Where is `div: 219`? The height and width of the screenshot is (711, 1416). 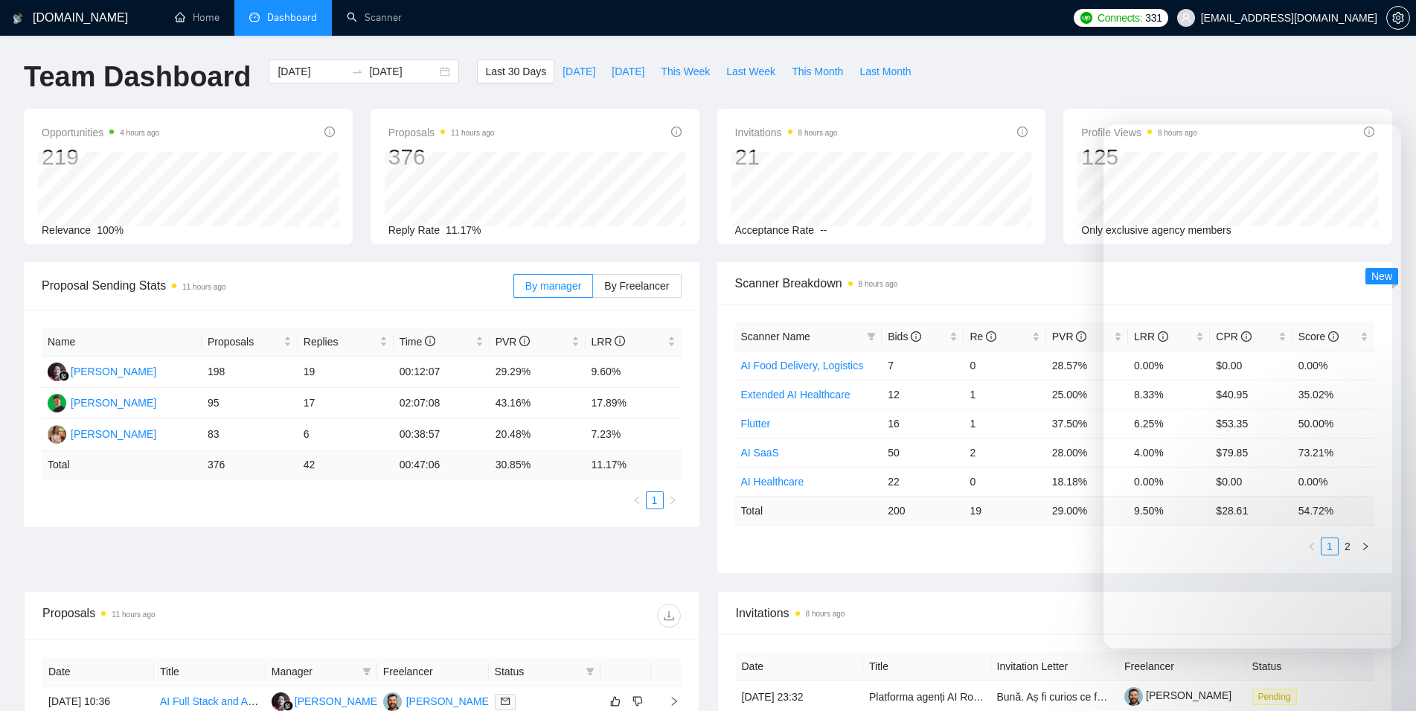 div: 219 is located at coordinates (100, 157).